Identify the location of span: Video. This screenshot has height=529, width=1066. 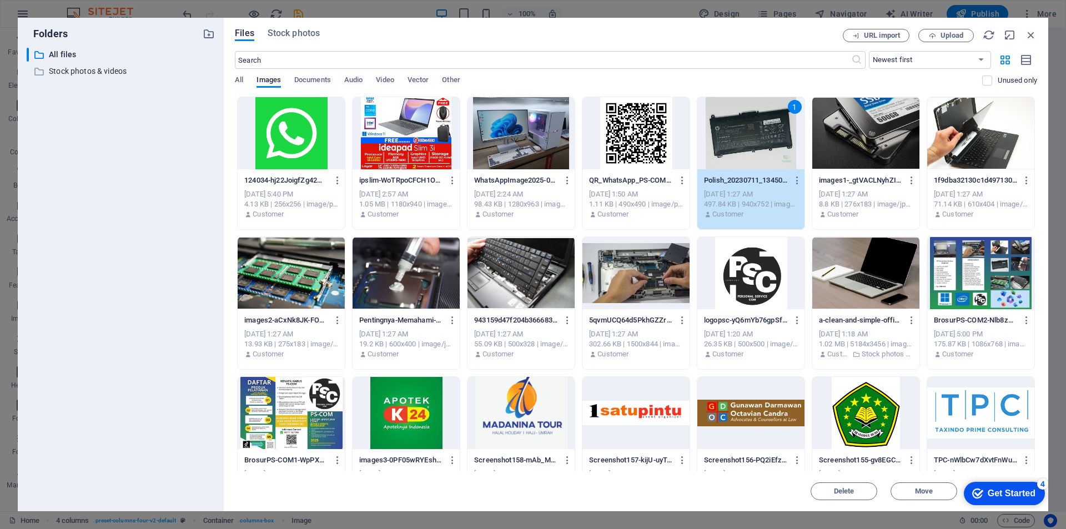
(385, 81).